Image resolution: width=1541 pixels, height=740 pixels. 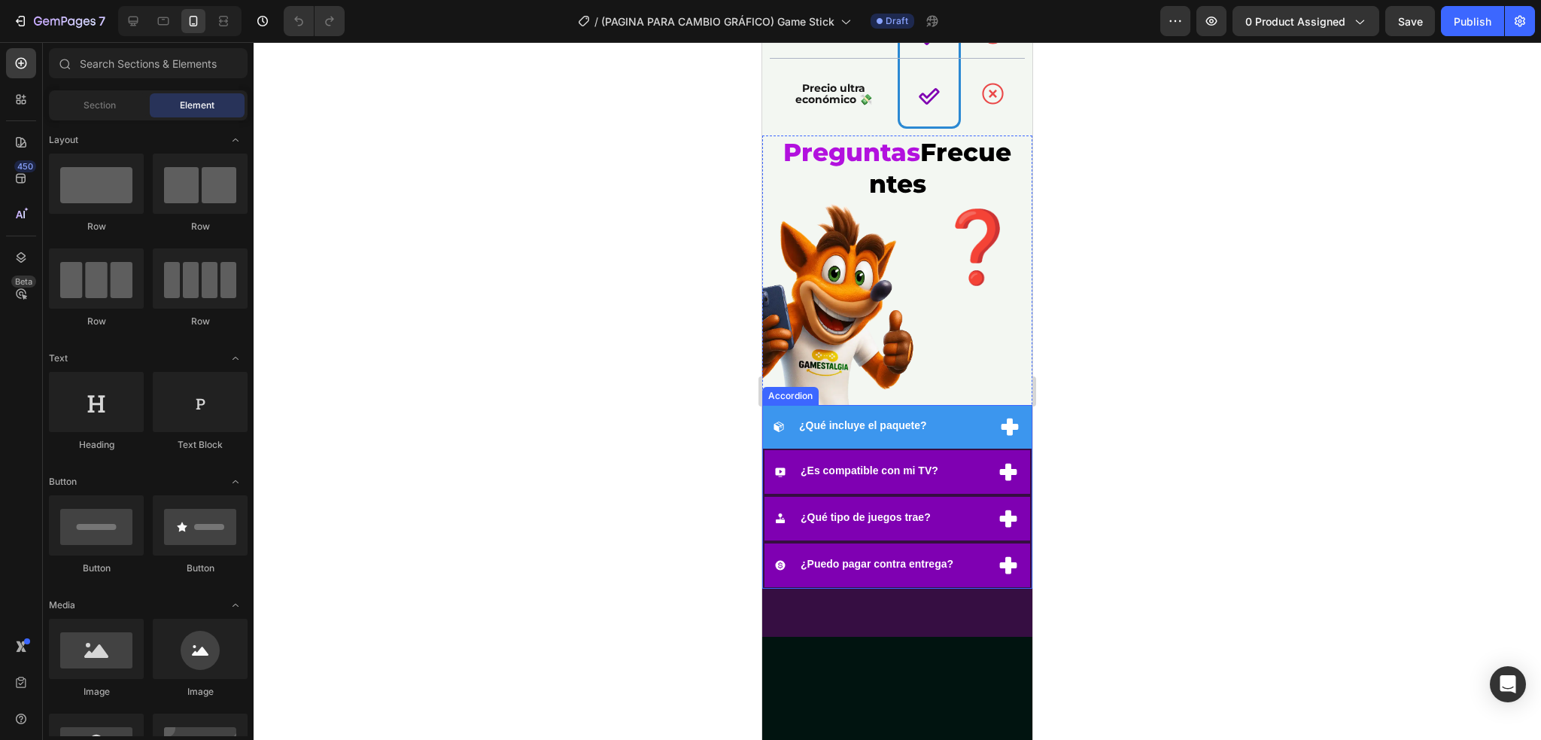 I want to click on strong: ¿Puedo pagar contra entrega?, so click(x=114, y=522).